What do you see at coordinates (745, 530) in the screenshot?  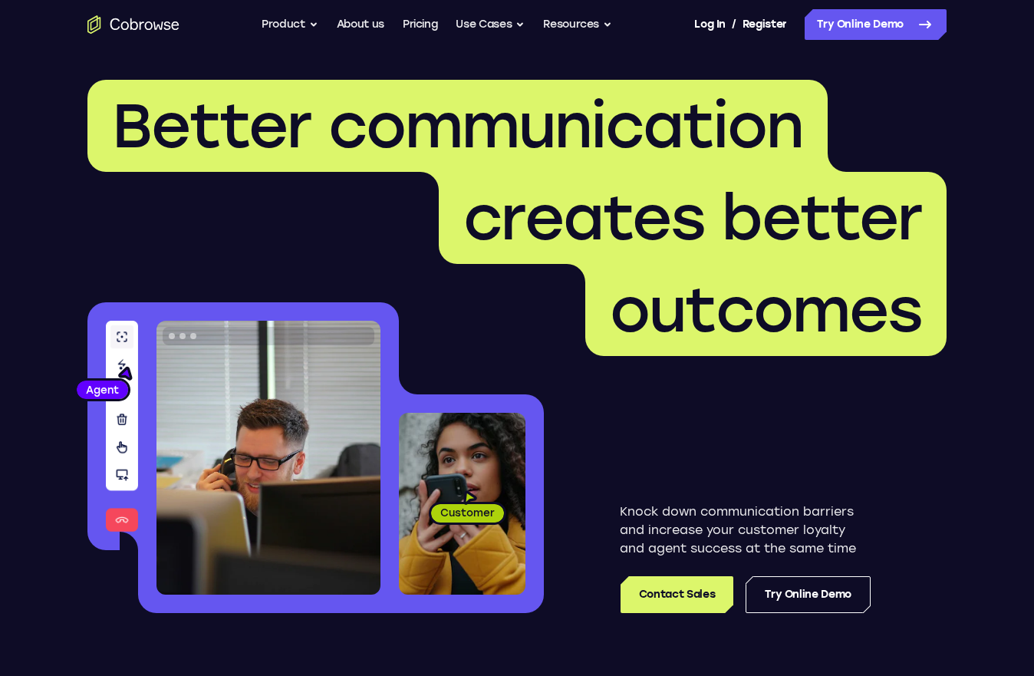 I see `p: Knock down communication barriers and increase your customer loyalty and agent success at the sam...` at bounding box center [745, 530].